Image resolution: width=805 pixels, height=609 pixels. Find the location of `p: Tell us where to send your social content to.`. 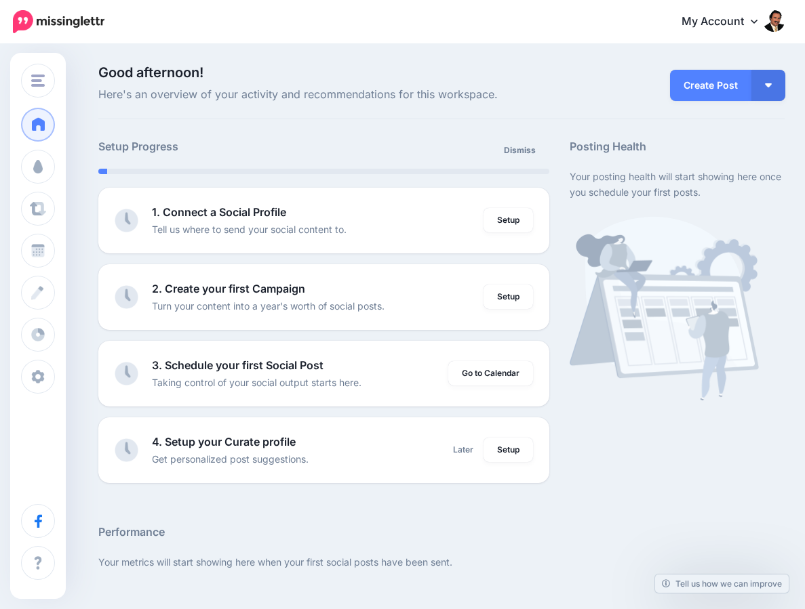

p: Tell us where to send your social content to. is located at coordinates (249, 229).